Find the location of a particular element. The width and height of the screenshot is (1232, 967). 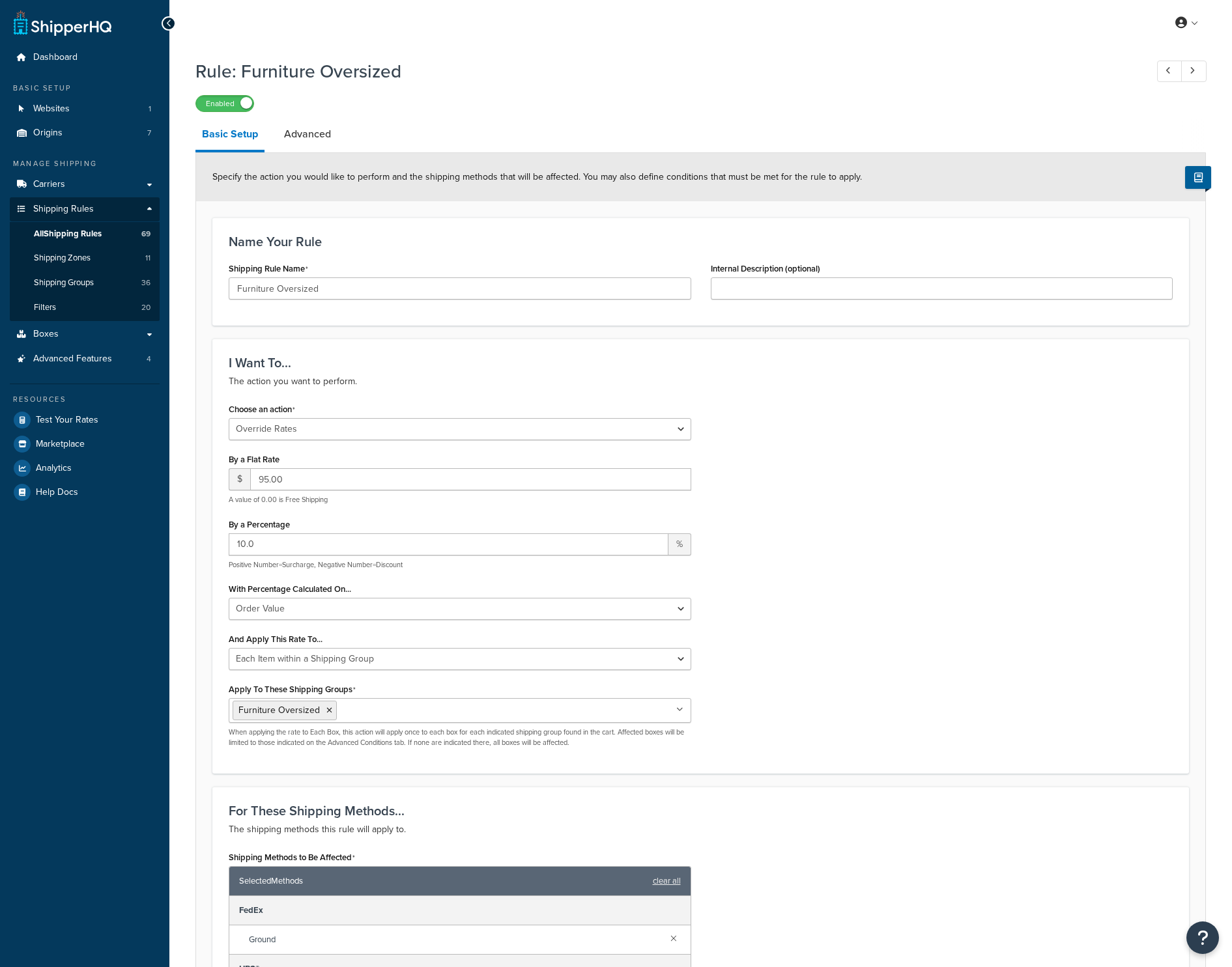

li: Shipping Groups is located at coordinates (85, 283).